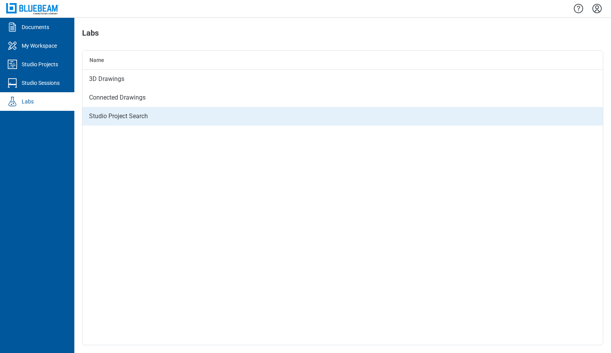  What do you see at coordinates (343, 79) in the screenshot?
I see `div: 3D Drawings` at bounding box center [343, 79].